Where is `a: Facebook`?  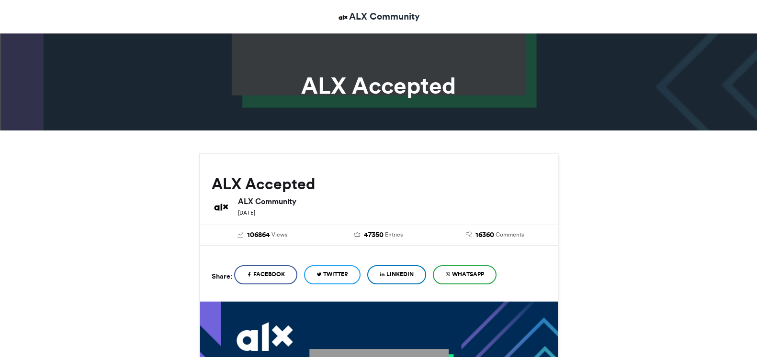 a: Facebook is located at coordinates (266, 275).